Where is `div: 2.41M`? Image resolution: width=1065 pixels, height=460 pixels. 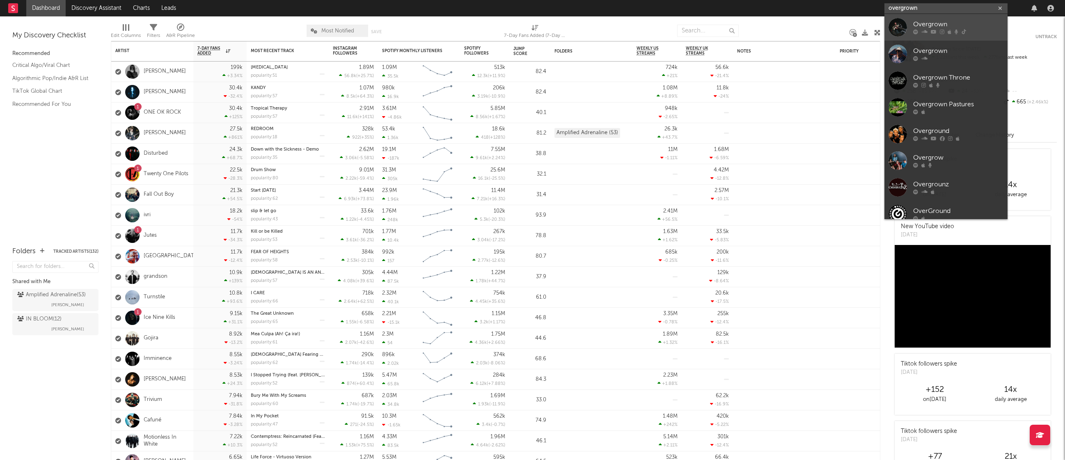
div: 2.41M is located at coordinates (670, 211).